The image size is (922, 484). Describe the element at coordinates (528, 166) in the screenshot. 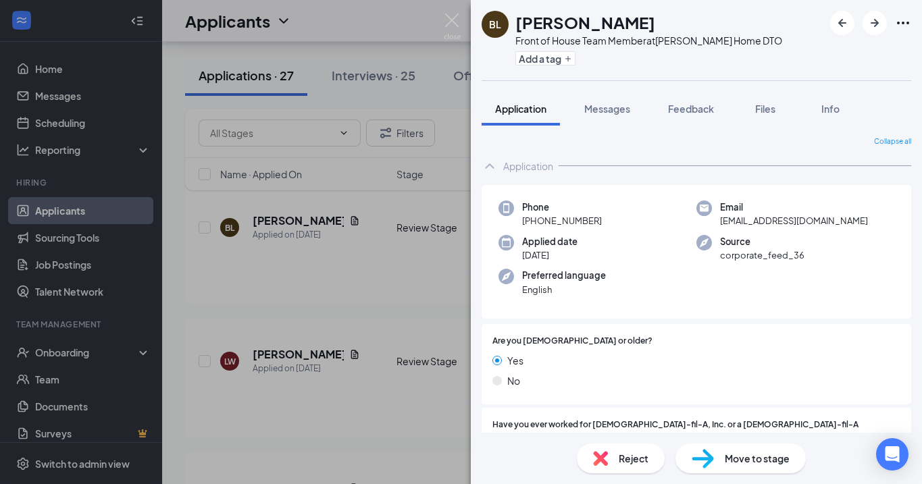

I see `div: Application` at that location.